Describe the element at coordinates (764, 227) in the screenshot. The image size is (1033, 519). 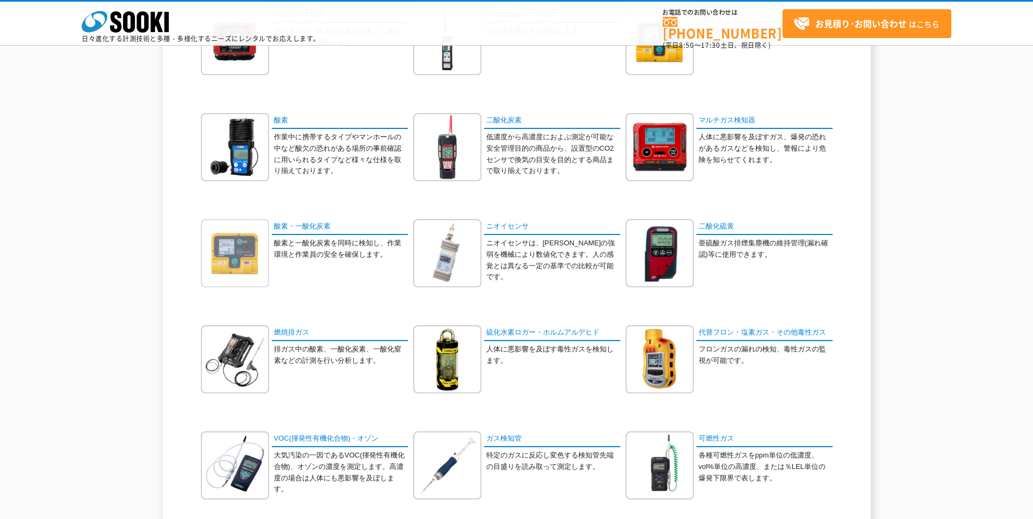
I see `a: 二酸化硫黄` at that location.